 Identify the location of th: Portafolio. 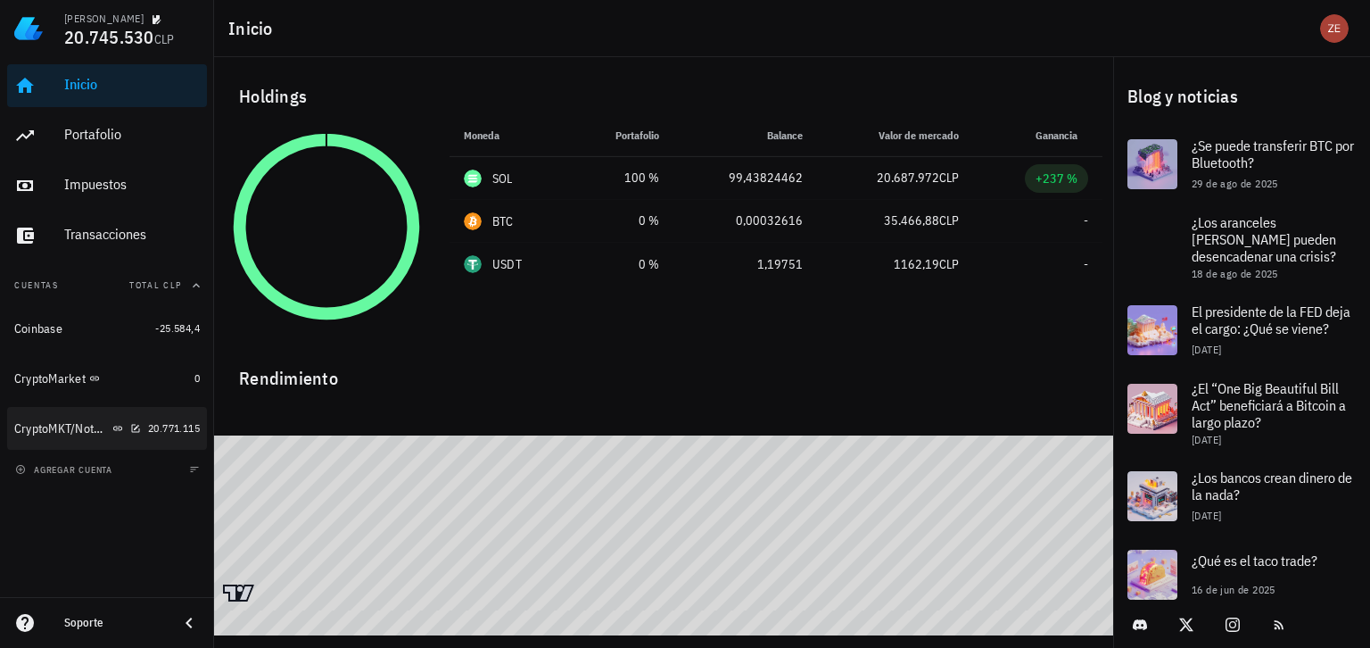
(623, 136).